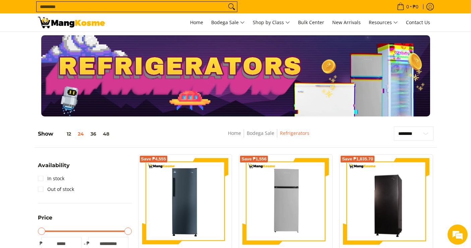 This screenshot has width=471, height=248. I want to click on span: Bulk Center, so click(311, 22).